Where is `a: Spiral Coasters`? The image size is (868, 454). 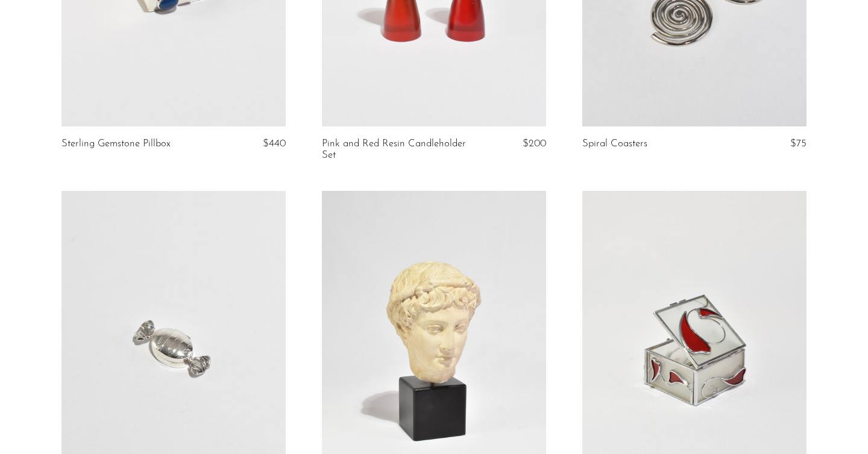 a: Spiral Coasters is located at coordinates (615, 144).